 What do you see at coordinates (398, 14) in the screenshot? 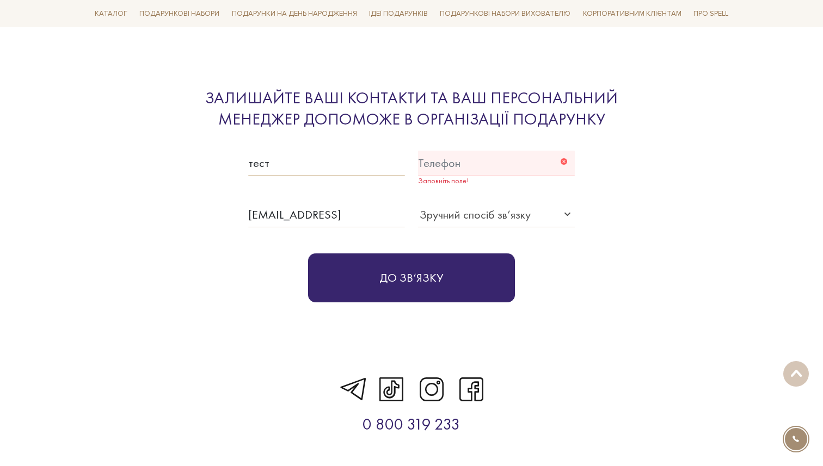
I see `a: Ідеї подарунків` at bounding box center [398, 14].